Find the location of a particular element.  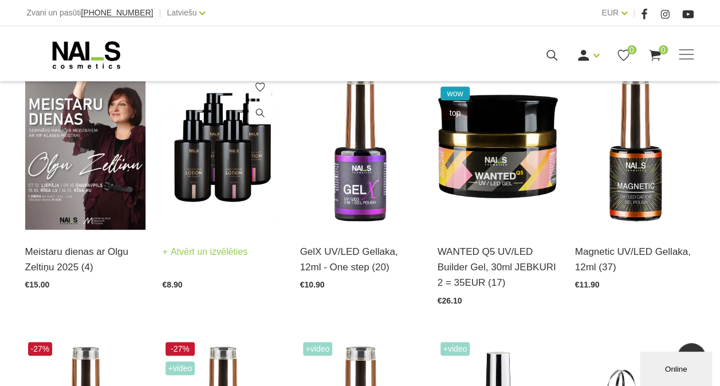

img: BAROJOŠS roku un ķermeņa LOSJONSBALI COCONUT barojošs roku un ķermeņa losjons paredzēts jebkura t... is located at coordinates (223, 147).